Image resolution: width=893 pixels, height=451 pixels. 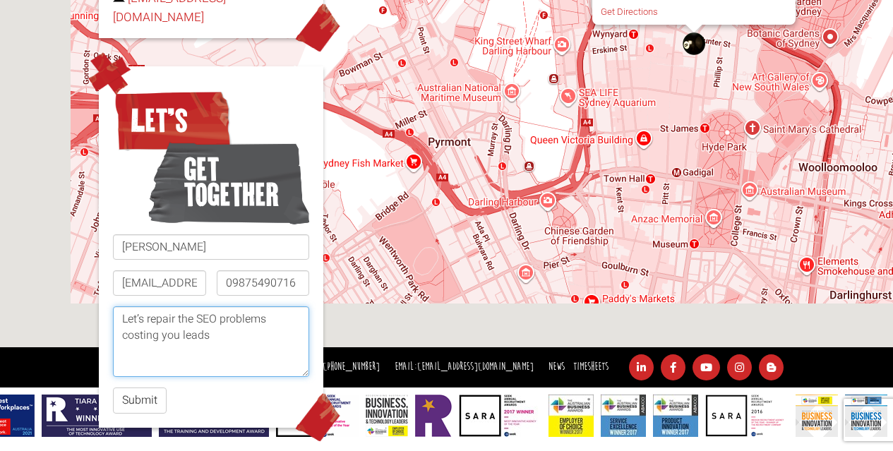 What do you see at coordinates (629, 11) in the screenshot?
I see `a: Get Directions` at bounding box center [629, 11].